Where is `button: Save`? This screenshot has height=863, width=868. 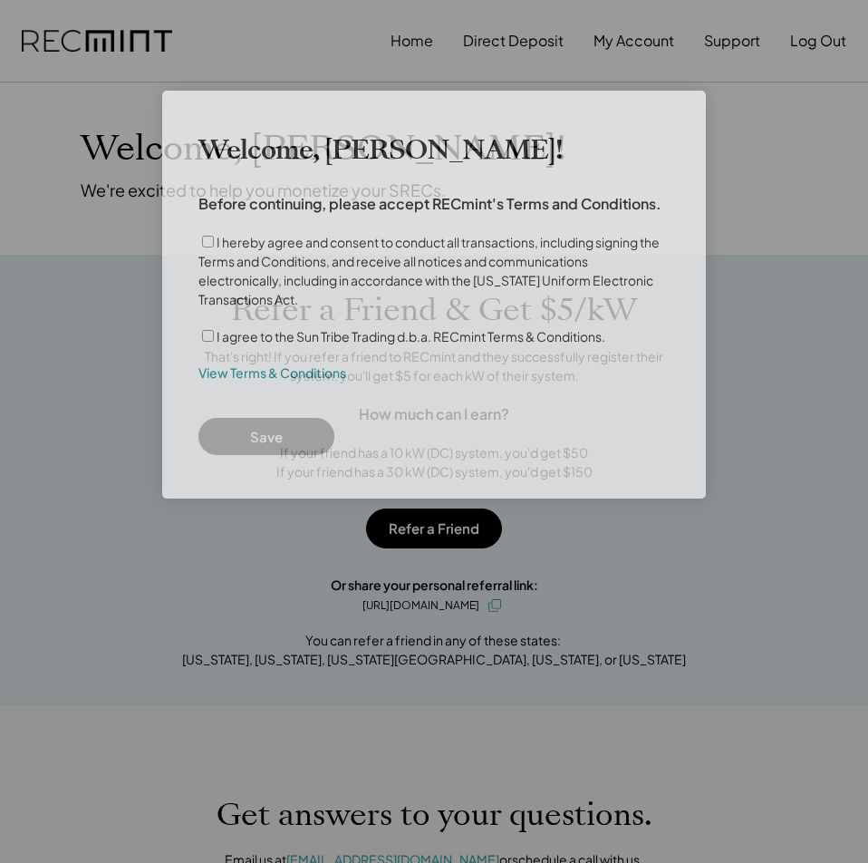
button: Save is located at coordinates (266, 436).